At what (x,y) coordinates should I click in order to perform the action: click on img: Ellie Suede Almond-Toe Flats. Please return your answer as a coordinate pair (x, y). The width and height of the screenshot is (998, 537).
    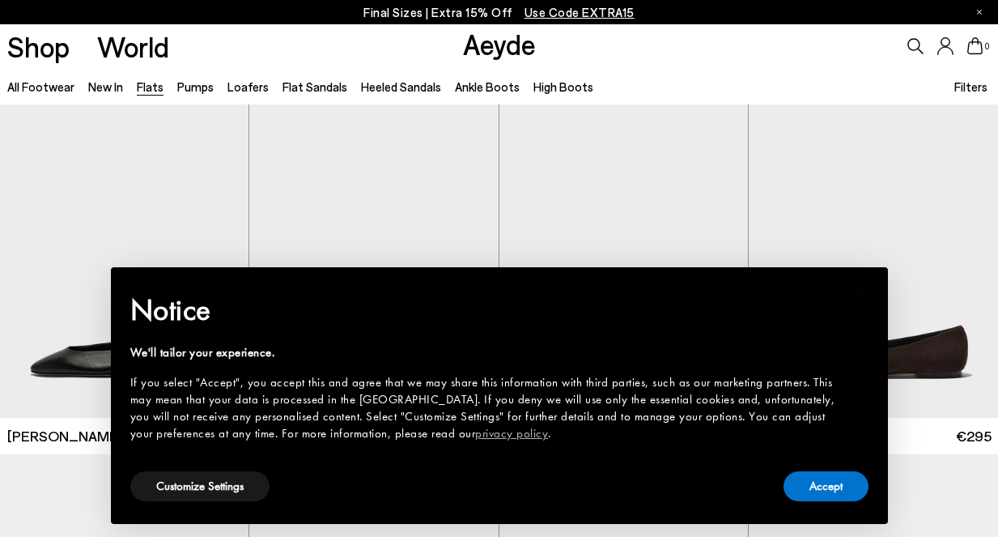
    Looking at the image, I should click on (874, 261).